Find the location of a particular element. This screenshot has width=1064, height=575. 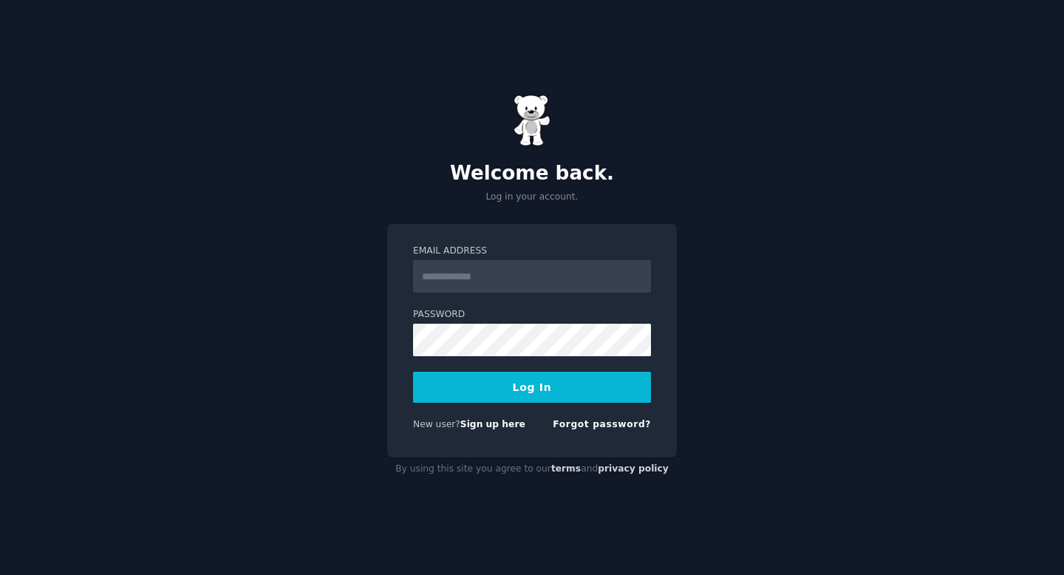

a: Forgot password? is located at coordinates (601, 424).